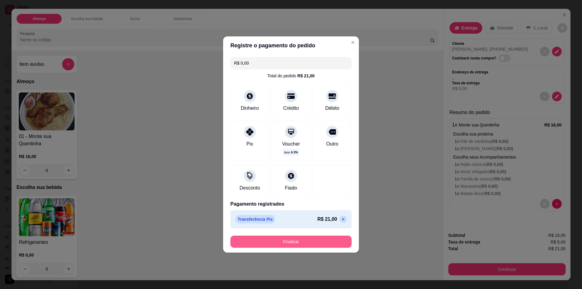 The image size is (582, 289). What do you see at coordinates (291, 63) in the screenshot?
I see `input: Ex.: hambúrguer de cordeiro` at bounding box center [291, 63].